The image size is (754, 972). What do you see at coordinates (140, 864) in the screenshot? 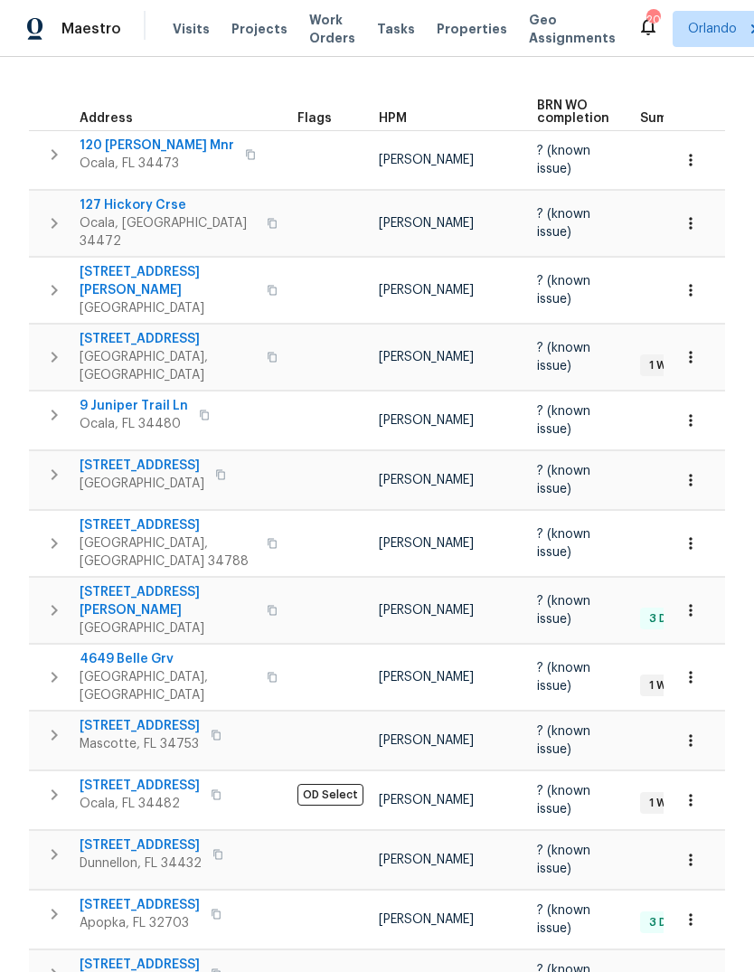
I see `span: Dunnellon, FL 34432` at bounding box center [140, 864].